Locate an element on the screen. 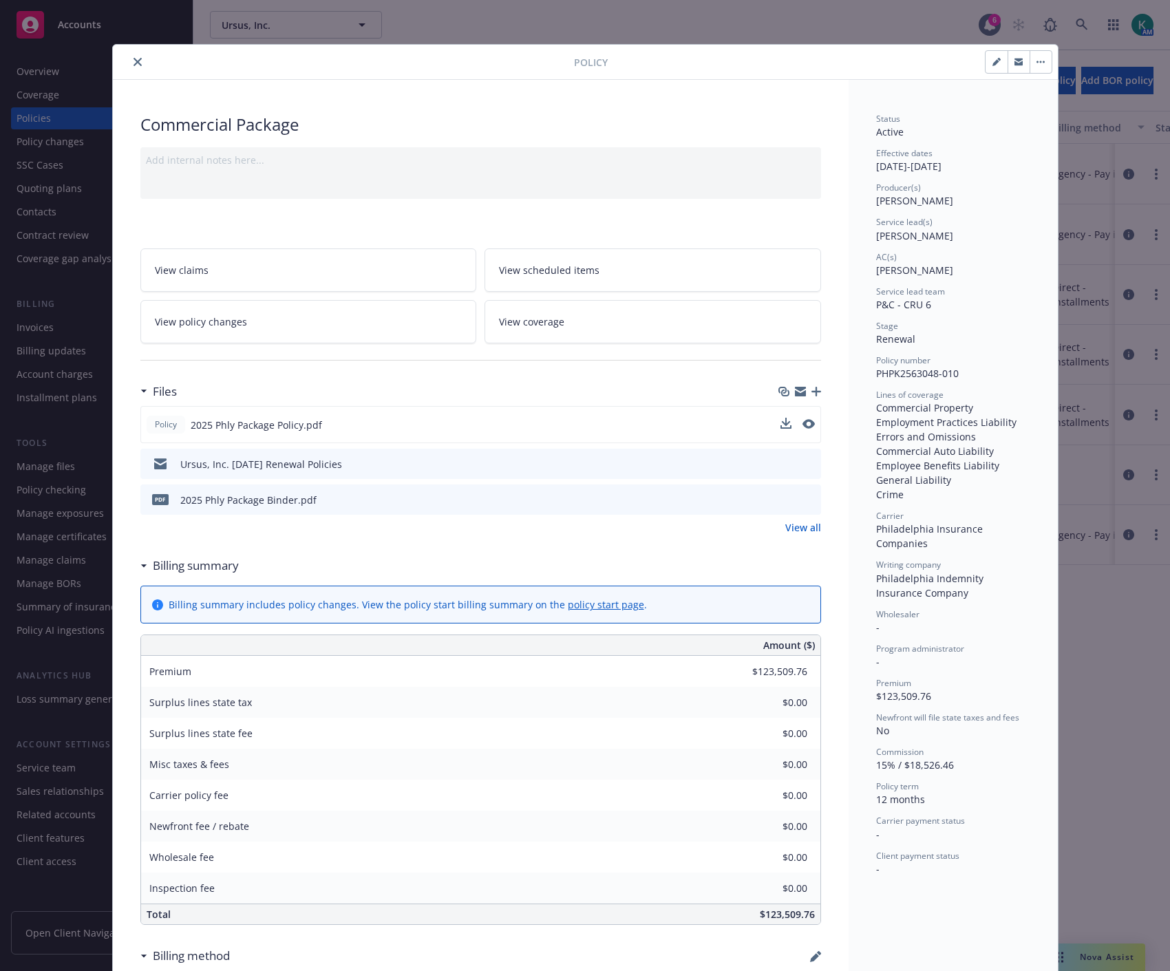  span: Service lead(s) is located at coordinates (905, 222).